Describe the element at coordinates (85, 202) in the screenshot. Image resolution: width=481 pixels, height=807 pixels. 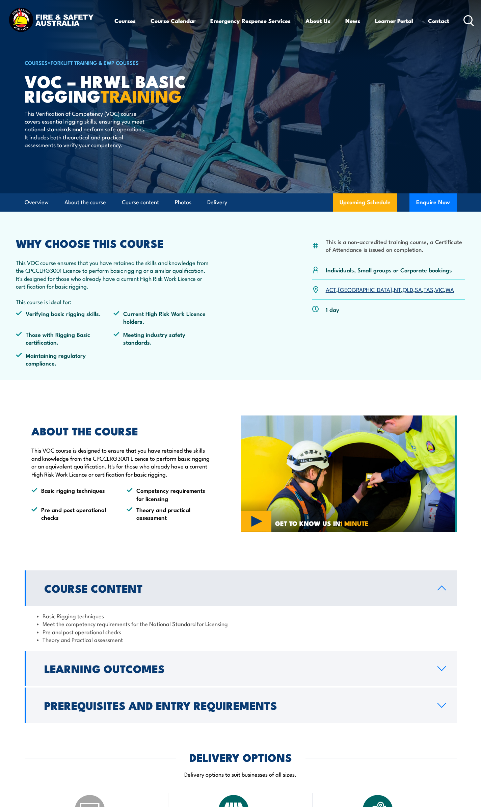
I see `a: About the course` at that location.